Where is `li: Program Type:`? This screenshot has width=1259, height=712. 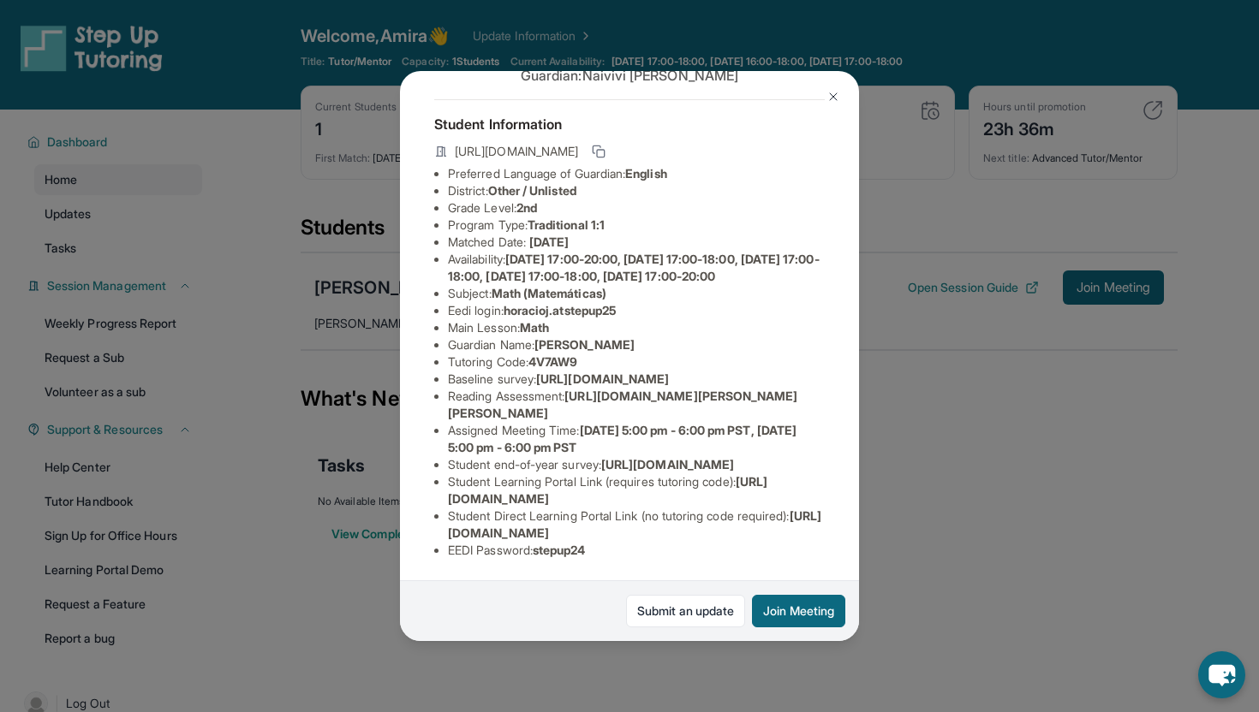 li: Program Type: is located at coordinates (636, 225).